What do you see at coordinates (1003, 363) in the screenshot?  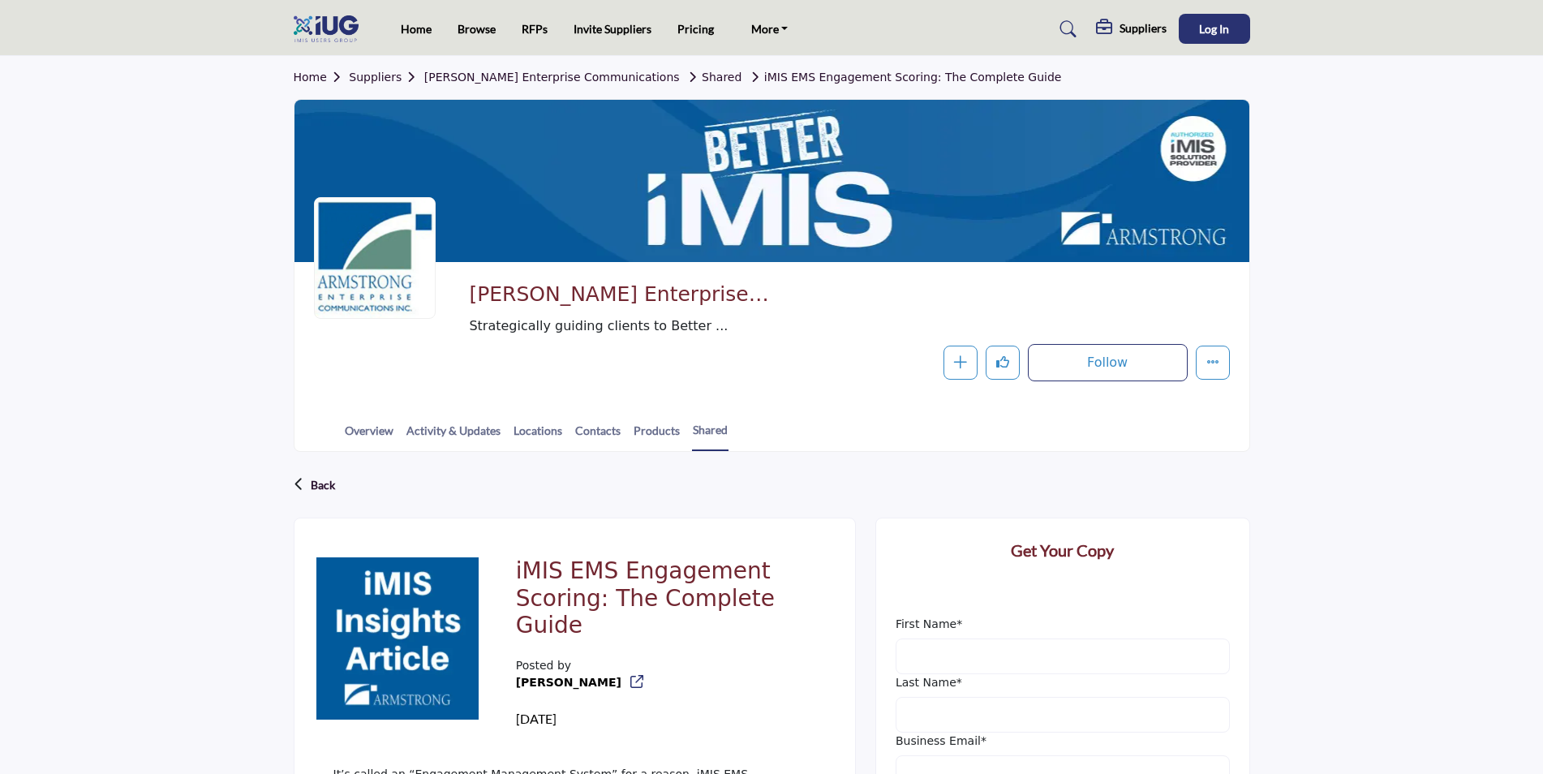 I see `button: Like` at bounding box center [1003, 363].